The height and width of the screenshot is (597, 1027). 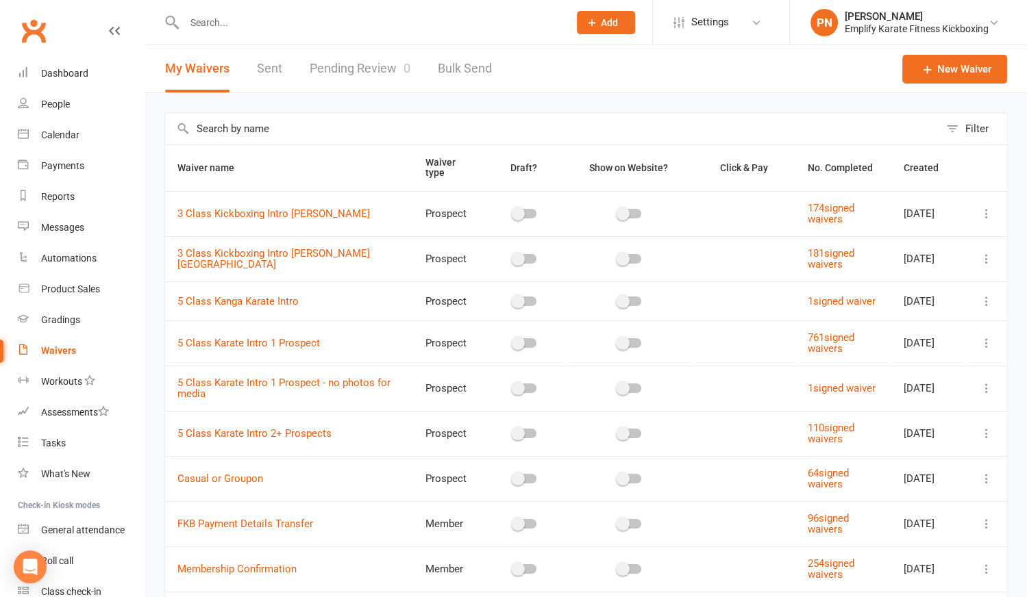 I want to click on a: General attendance kiosk mode, so click(x=81, y=530).